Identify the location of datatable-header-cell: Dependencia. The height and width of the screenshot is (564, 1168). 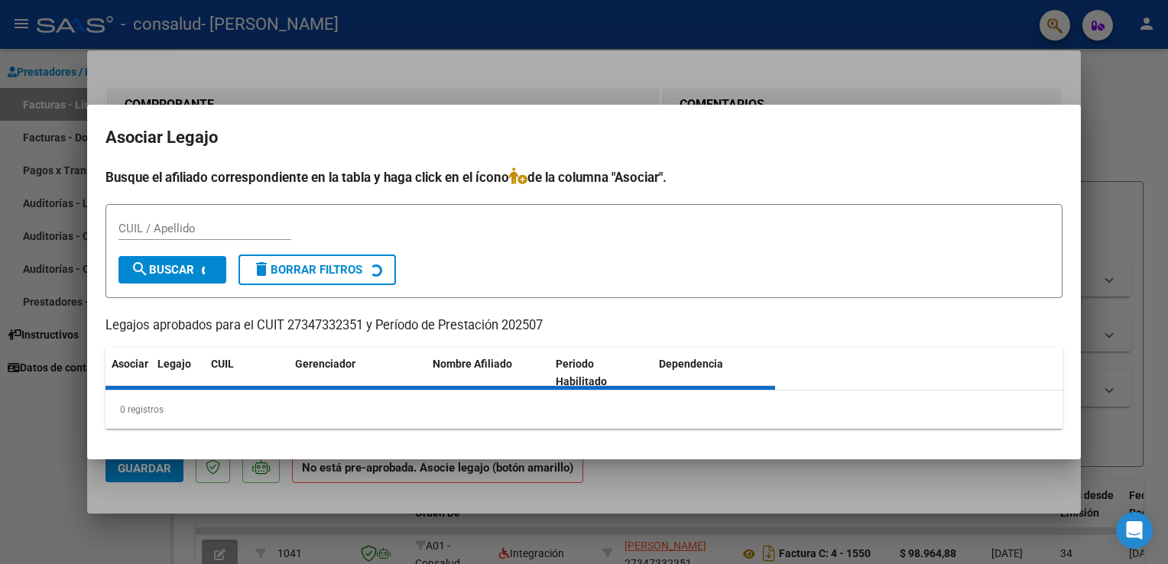
(714, 373).